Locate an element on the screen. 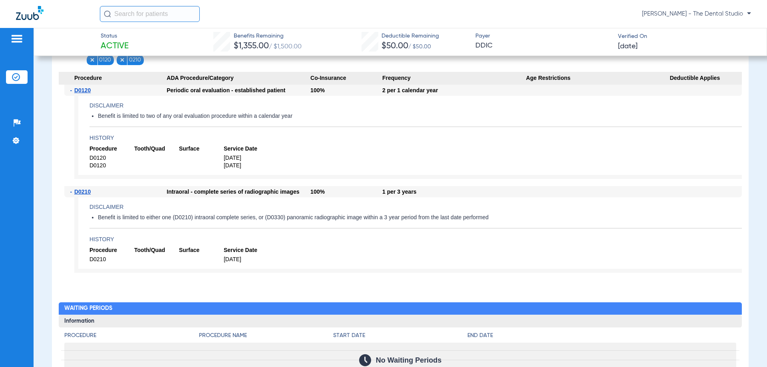 This screenshot has width=767, height=367. span: $1,355.00 is located at coordinates (251, 46).